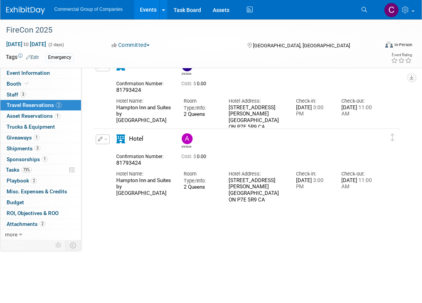 The height and width of the screenshot is (303, 422). Describe the element at coordinates (41, 105) in the screenshot. I see `a: Travel Reservations2` at that location.